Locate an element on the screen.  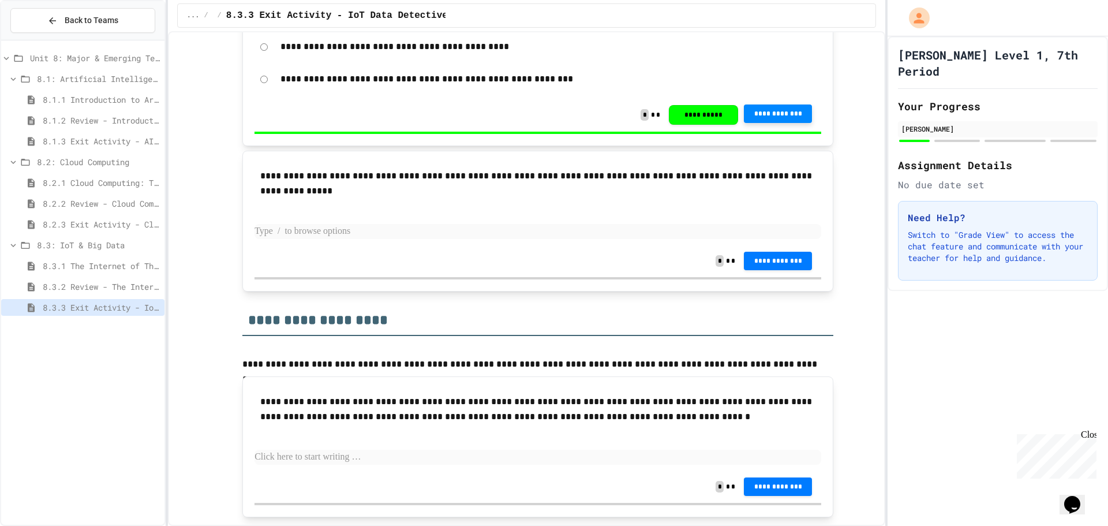
h2: Assignment Details is located at coordinates (997, 165).